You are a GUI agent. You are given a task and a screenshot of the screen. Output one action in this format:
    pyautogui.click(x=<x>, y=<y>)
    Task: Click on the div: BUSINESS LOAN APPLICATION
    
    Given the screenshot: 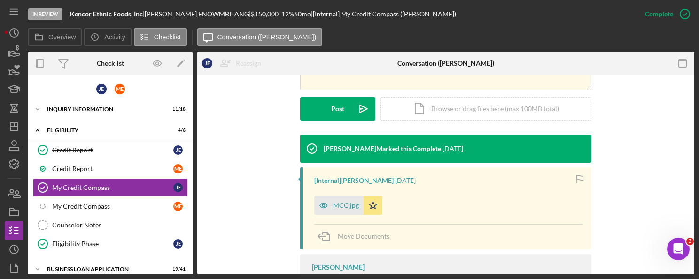 What is the action you would take?
    pyautogui.click(x=104, y=269)
    